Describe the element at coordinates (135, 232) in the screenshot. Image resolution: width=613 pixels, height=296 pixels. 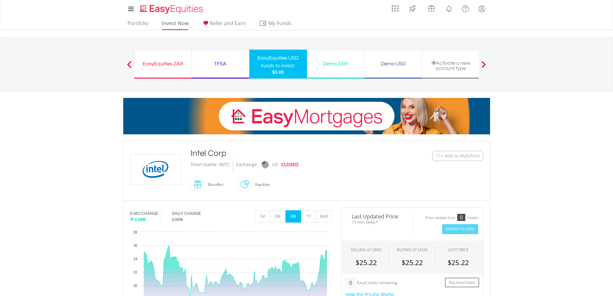
I see `text: 28` at that location.